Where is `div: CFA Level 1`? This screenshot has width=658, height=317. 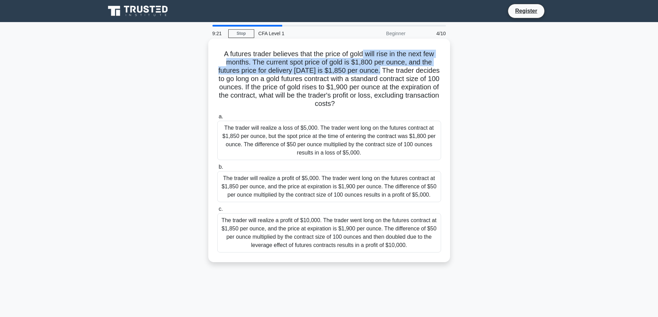
div: CFA Level 1 is located at coordinates (301, 33).